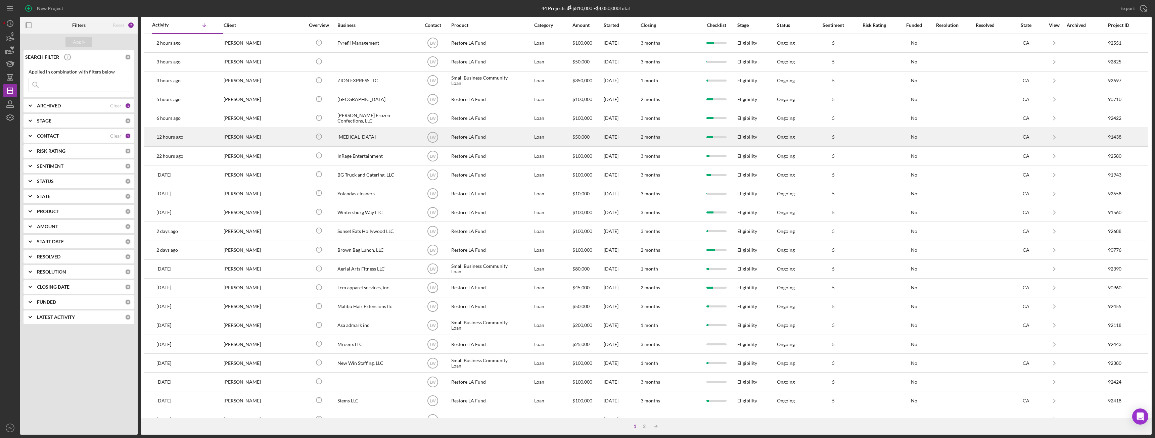 The height and width of the screenshot is (438, 1155). I want to click on div: 91560, so click(1121, 212).